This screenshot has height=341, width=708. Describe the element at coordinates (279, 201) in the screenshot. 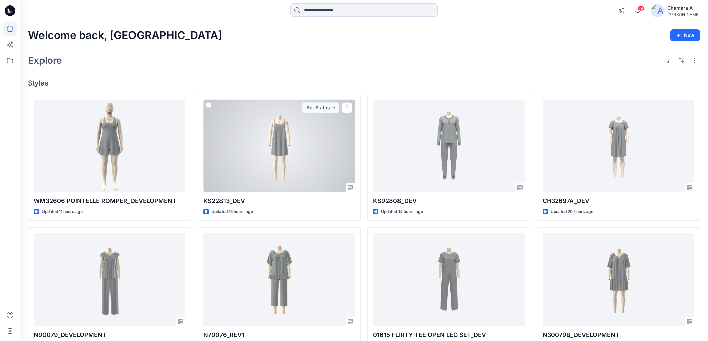

I see `p: KS22813_DEV` at that location.